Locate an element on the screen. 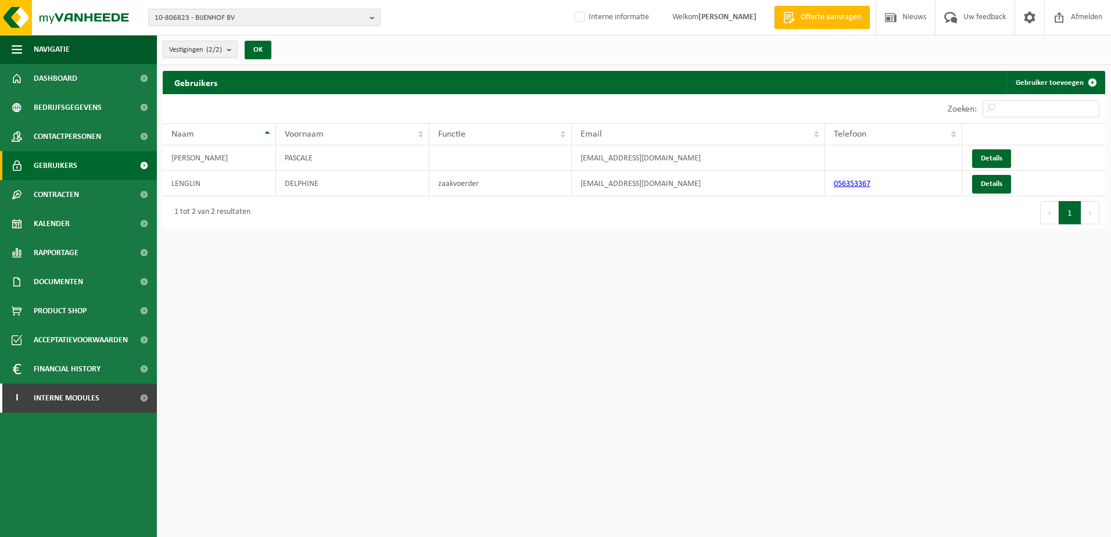  span: Acceptatievoorwaarden is located at coordinates (81, 340).